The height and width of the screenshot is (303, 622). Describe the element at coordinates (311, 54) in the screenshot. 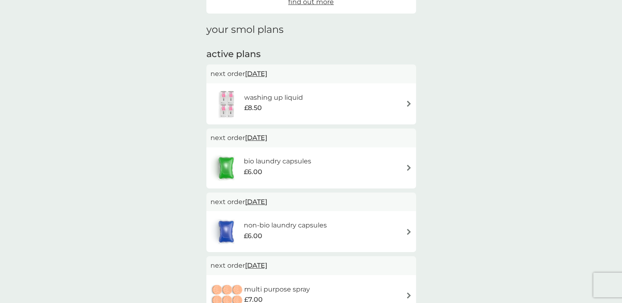

I see `h2: active plans` at that location.